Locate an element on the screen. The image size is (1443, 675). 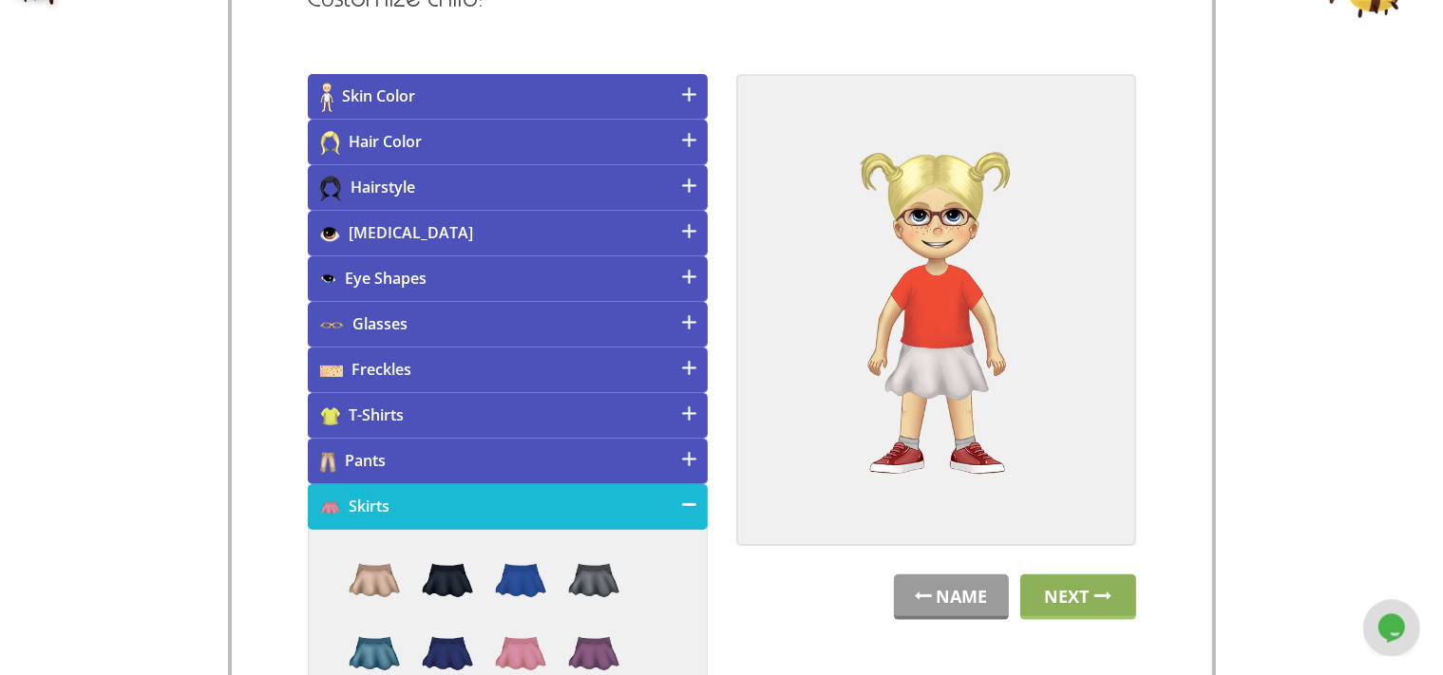
h4: Hairstyle is located at coordinates (507, 188).